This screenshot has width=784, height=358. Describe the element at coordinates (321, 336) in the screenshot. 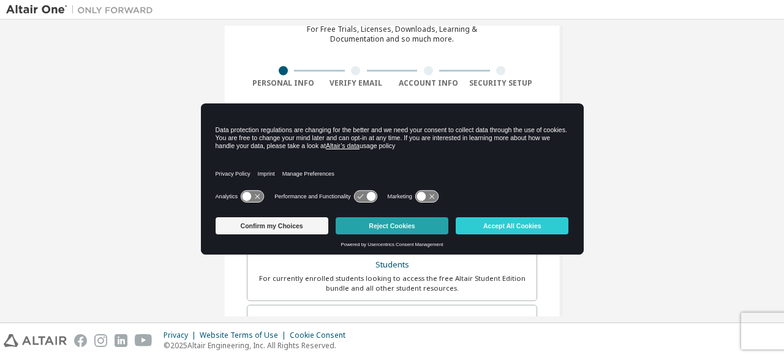

I see `div: Cookie Consent` at that location.